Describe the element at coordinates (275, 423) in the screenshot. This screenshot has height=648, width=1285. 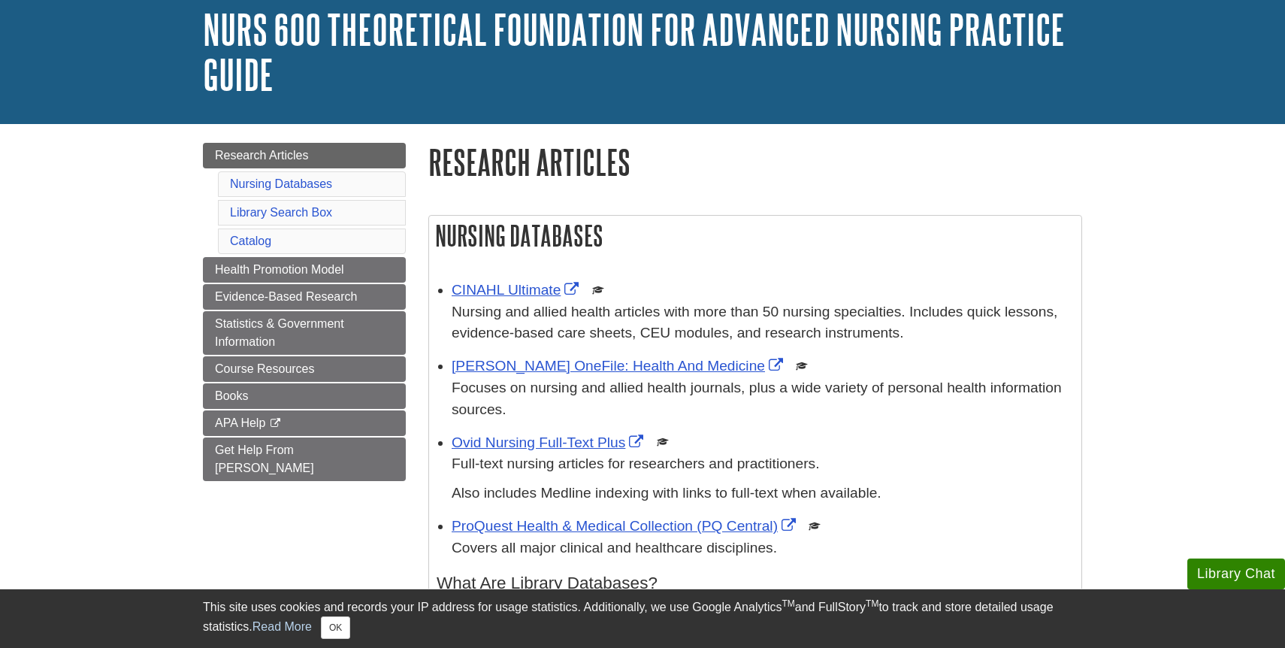
I see `i: This link opens in a new window` at that location.